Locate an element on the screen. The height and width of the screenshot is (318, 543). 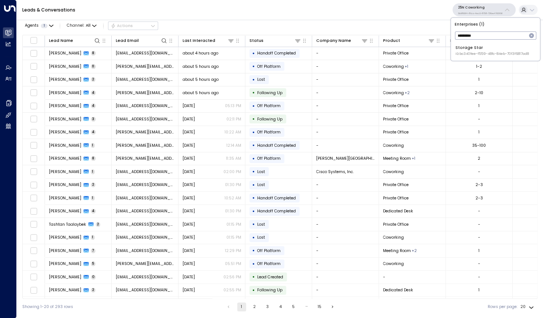
span: Abdullah Al-Syed is located at coordinates (65, 172).